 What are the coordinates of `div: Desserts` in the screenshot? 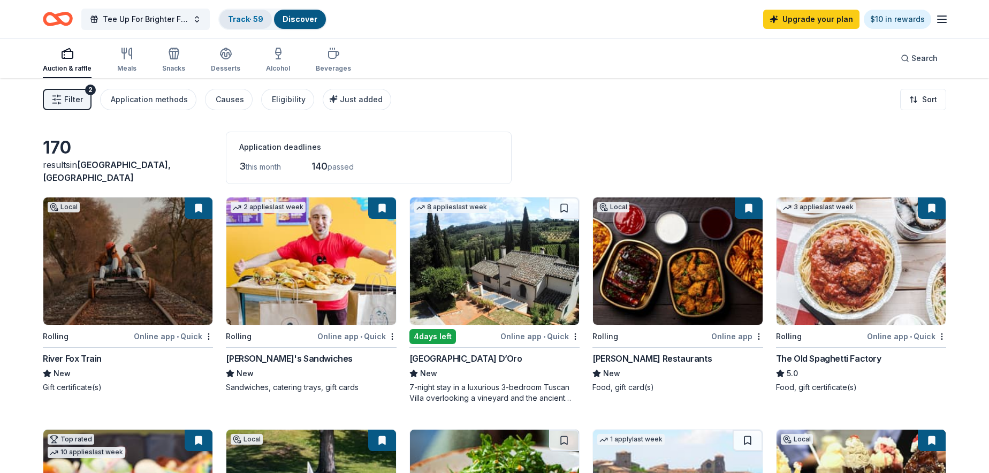 It's located at (225, 69).